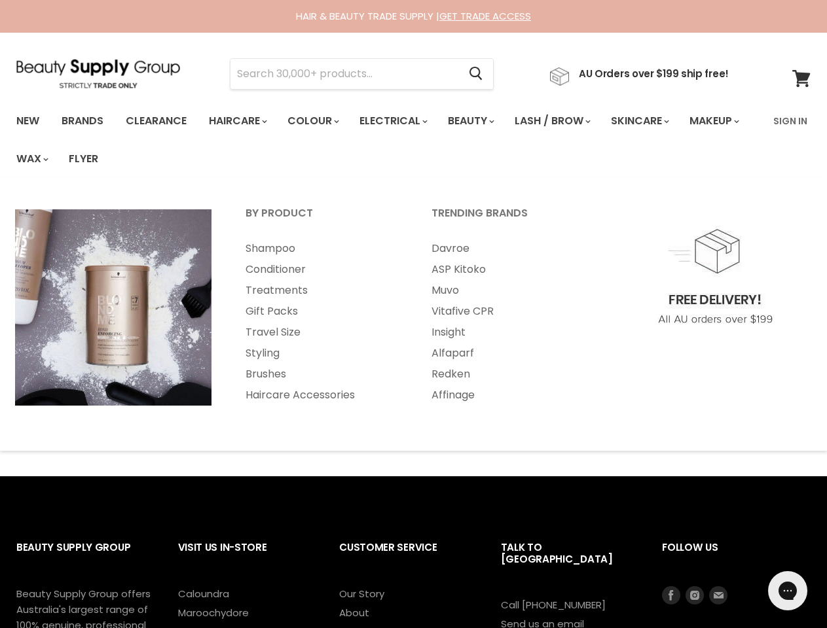  Describe the element at coordinates (31, 159) in the screenshot. I see `a: Wax` at that location.